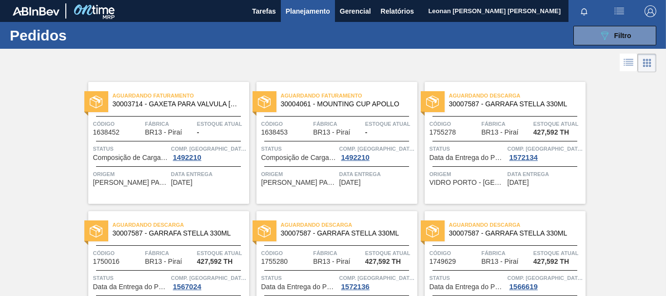  Describe the element at coordinates (355, 287) in the screenshot. I see `div: 1572136` at that location.